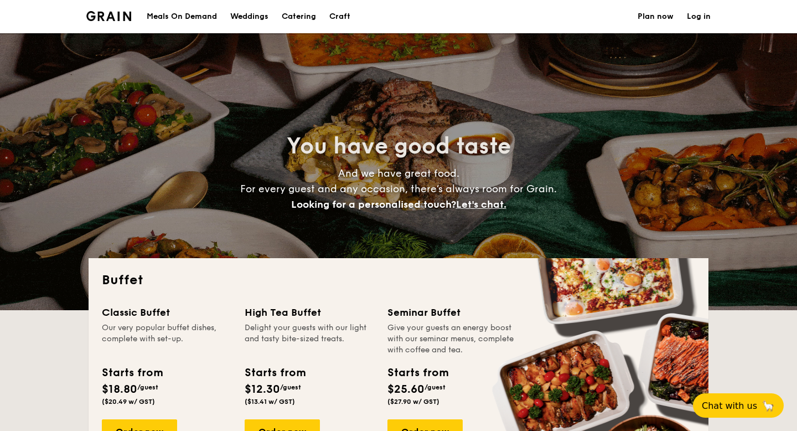 The height and width of the screenshot is (431, 797). Describe the element at coordinates (108, 16) in the screenshot. I see `a: Logotype` at that location.